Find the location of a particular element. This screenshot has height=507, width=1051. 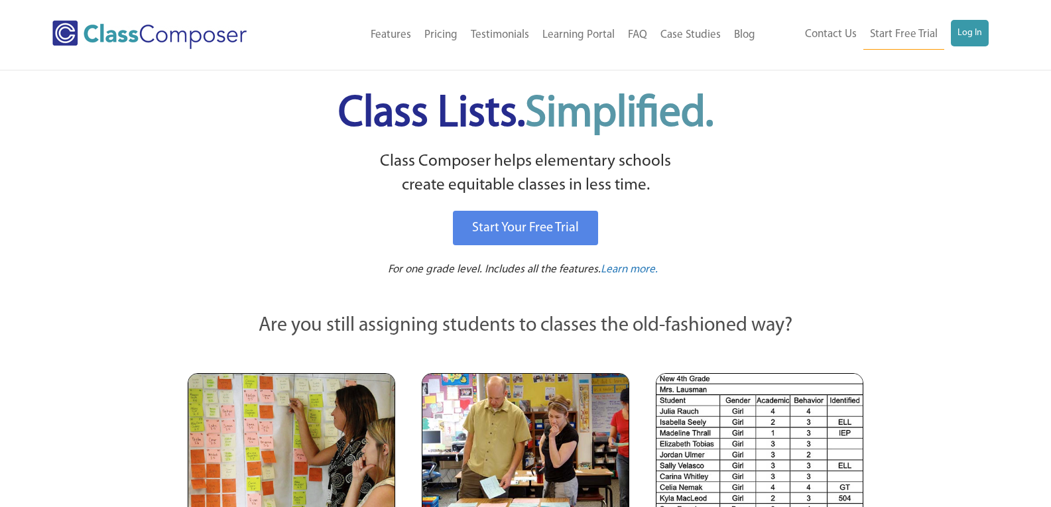

a: FAQ is located at coordinates (637, 35).